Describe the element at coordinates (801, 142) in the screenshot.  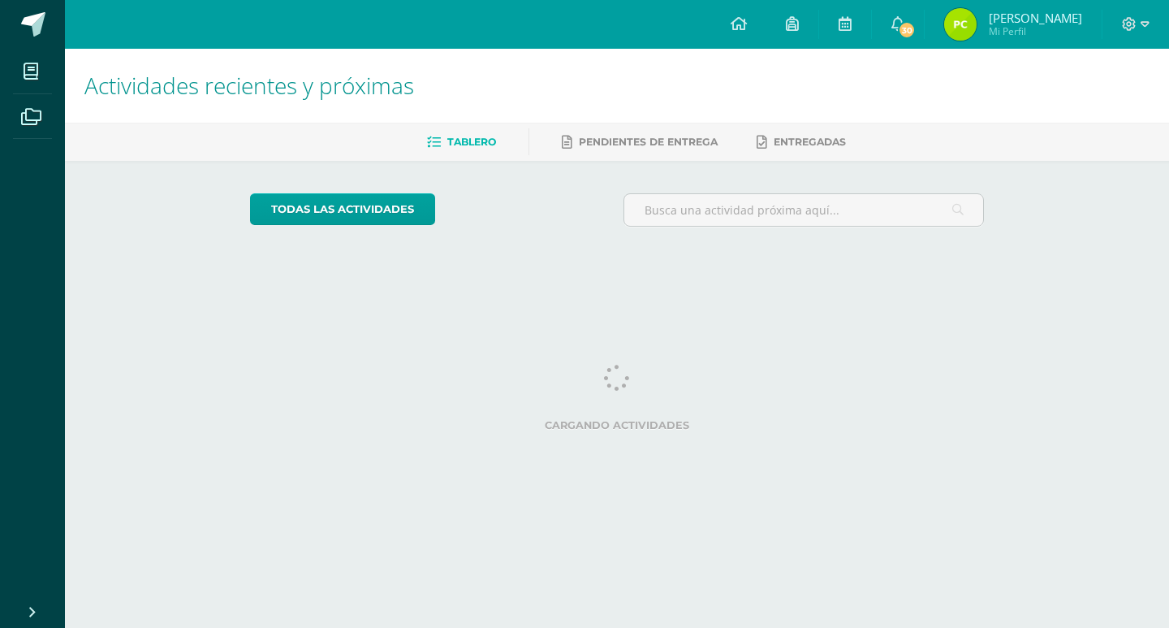
I see `a: Entregadas` at that location.